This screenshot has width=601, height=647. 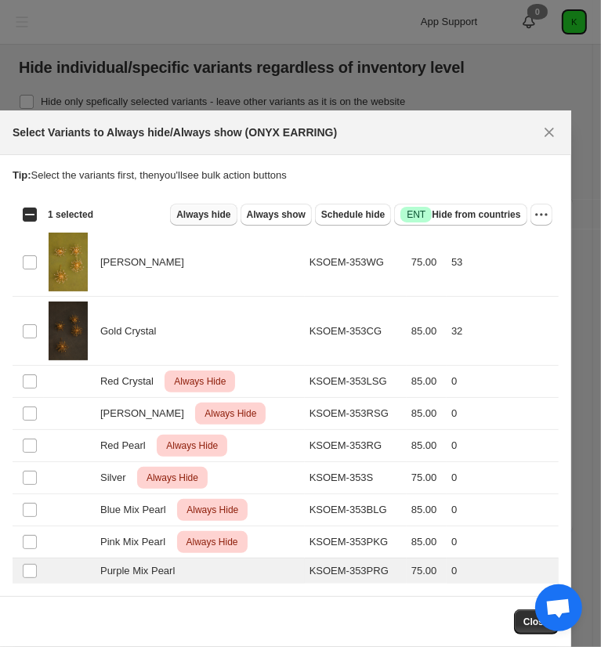 I want to click on span: Schedule hide, so click(x=352, y=215).